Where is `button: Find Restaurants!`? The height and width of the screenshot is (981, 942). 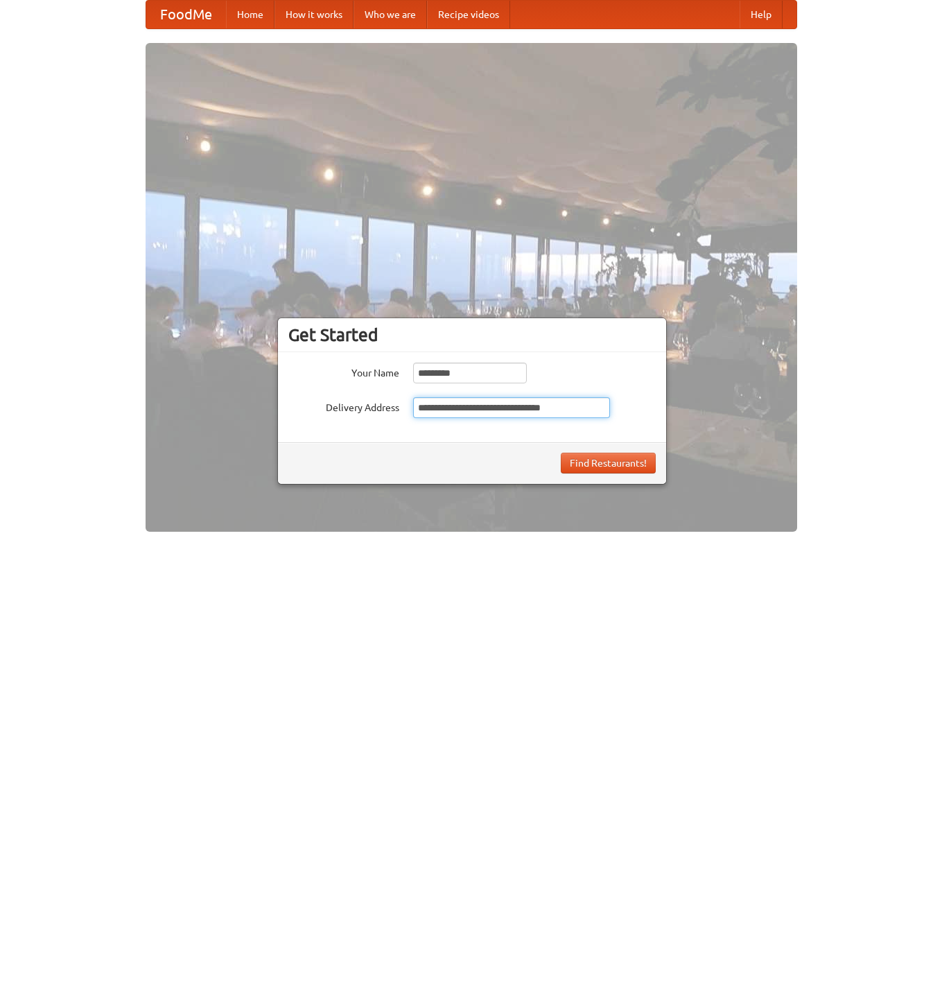 button: Find Restaurants! is located at coordinates (608, 463).